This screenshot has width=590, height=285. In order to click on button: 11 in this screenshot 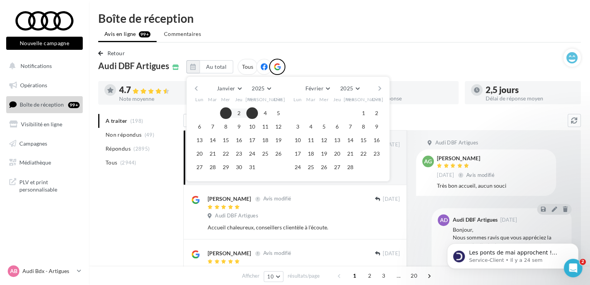, I will do `click(311, 140)`.